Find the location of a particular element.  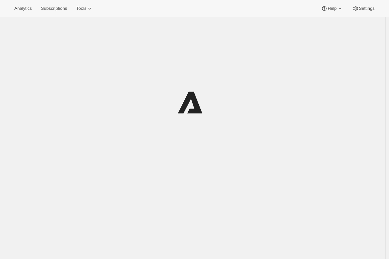

button: Settings is located at coordinates (364, 9).